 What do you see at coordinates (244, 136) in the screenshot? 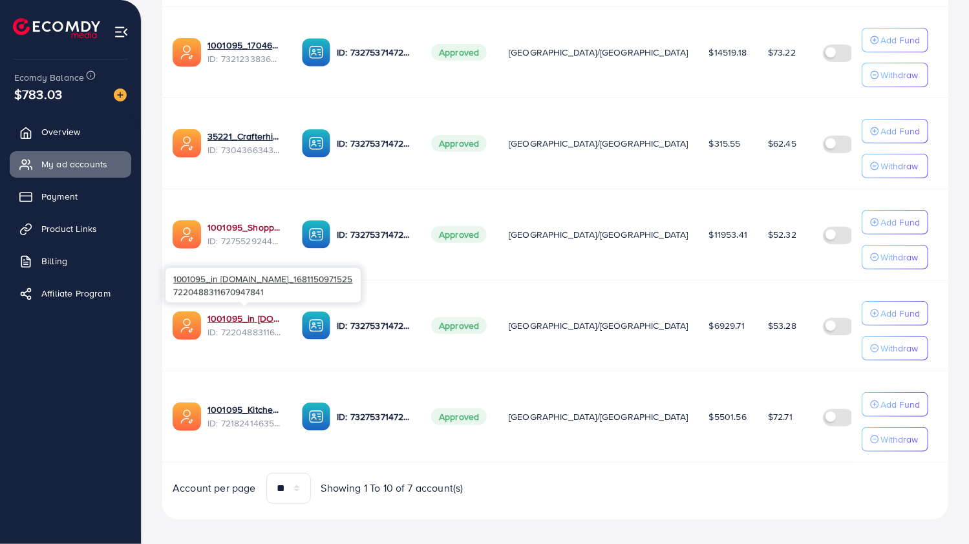
I see `a: 35221_Crafterhide ad_1700680330947` at bounding box center [244, 136].